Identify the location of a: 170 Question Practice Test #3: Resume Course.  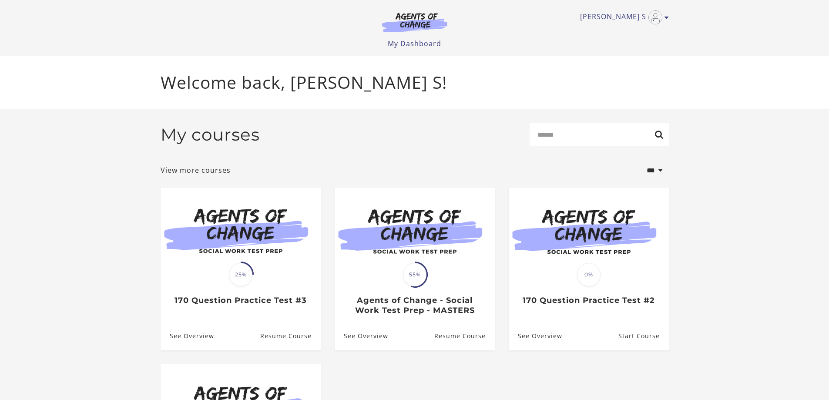
(290, 336).